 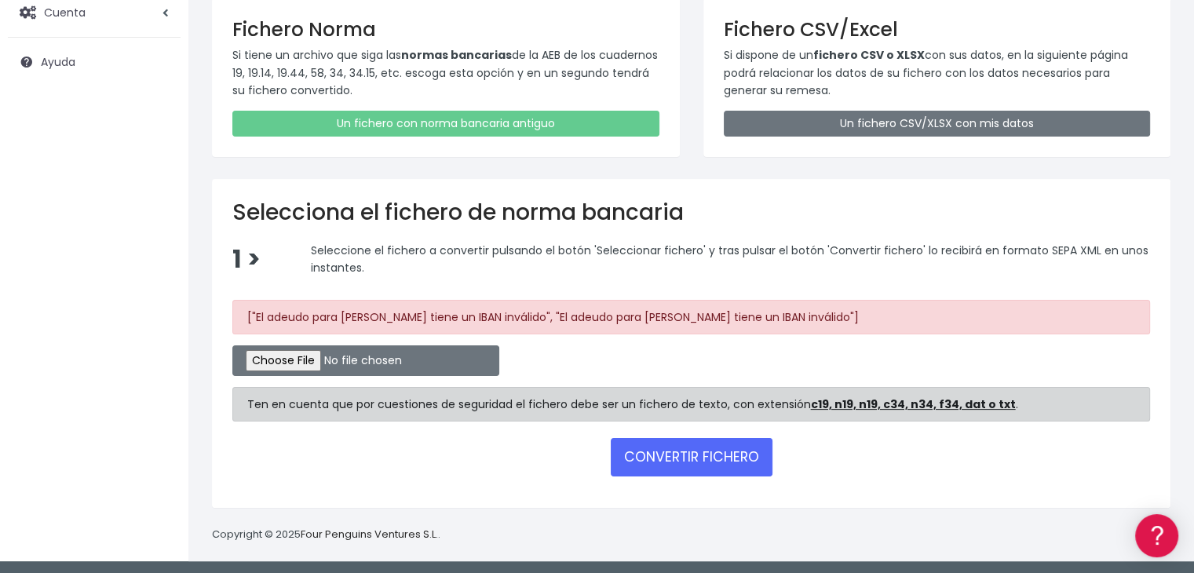 I want to click on p: Si dispone de un con sus datos, en la siguiente página podrá relacionar los datos de su fichero c..., so click(x=938, y=72).